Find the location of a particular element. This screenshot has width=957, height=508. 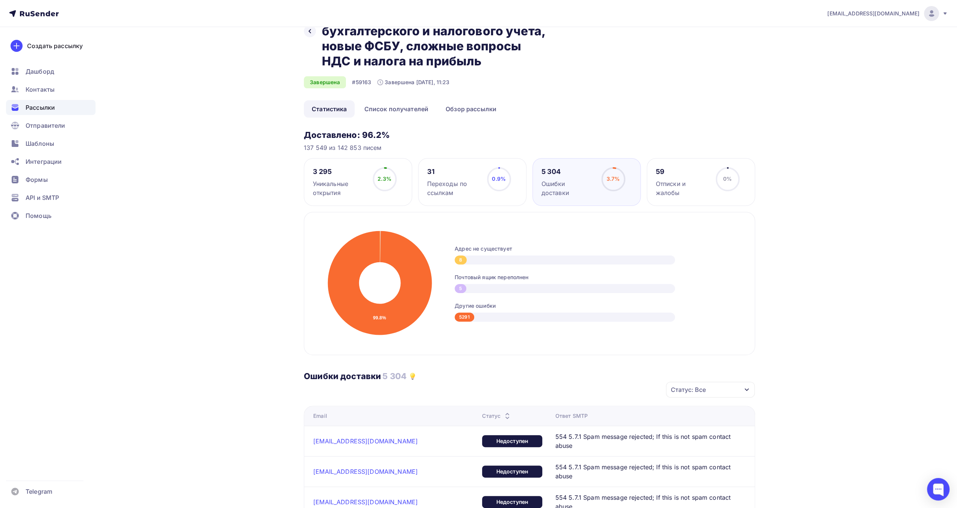

div: Завершена is located at coordinates (325, 82).